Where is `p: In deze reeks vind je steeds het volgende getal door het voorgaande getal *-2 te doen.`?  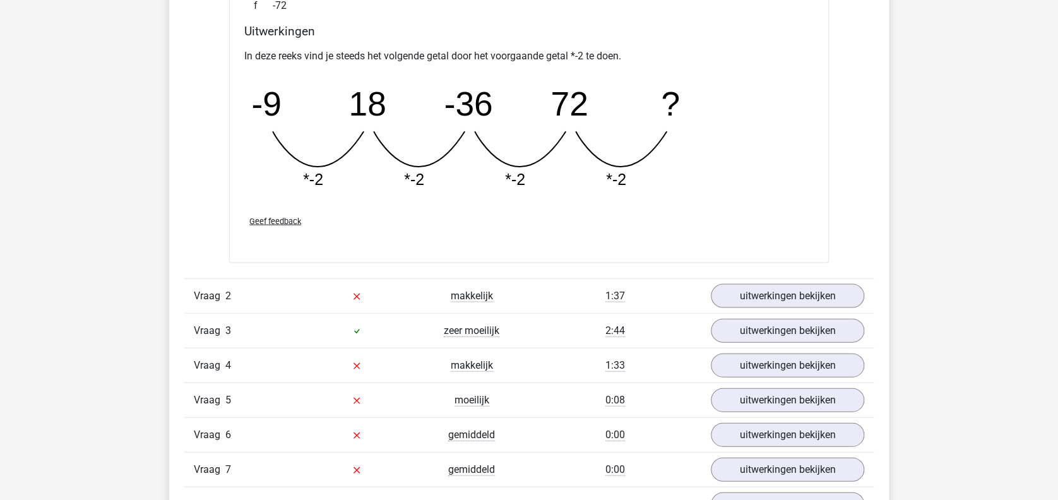
p: In deze reeks vind je steeds het volgende getal door het voorgaande getal *-2 te doen. is located at coordinates (529, 56).